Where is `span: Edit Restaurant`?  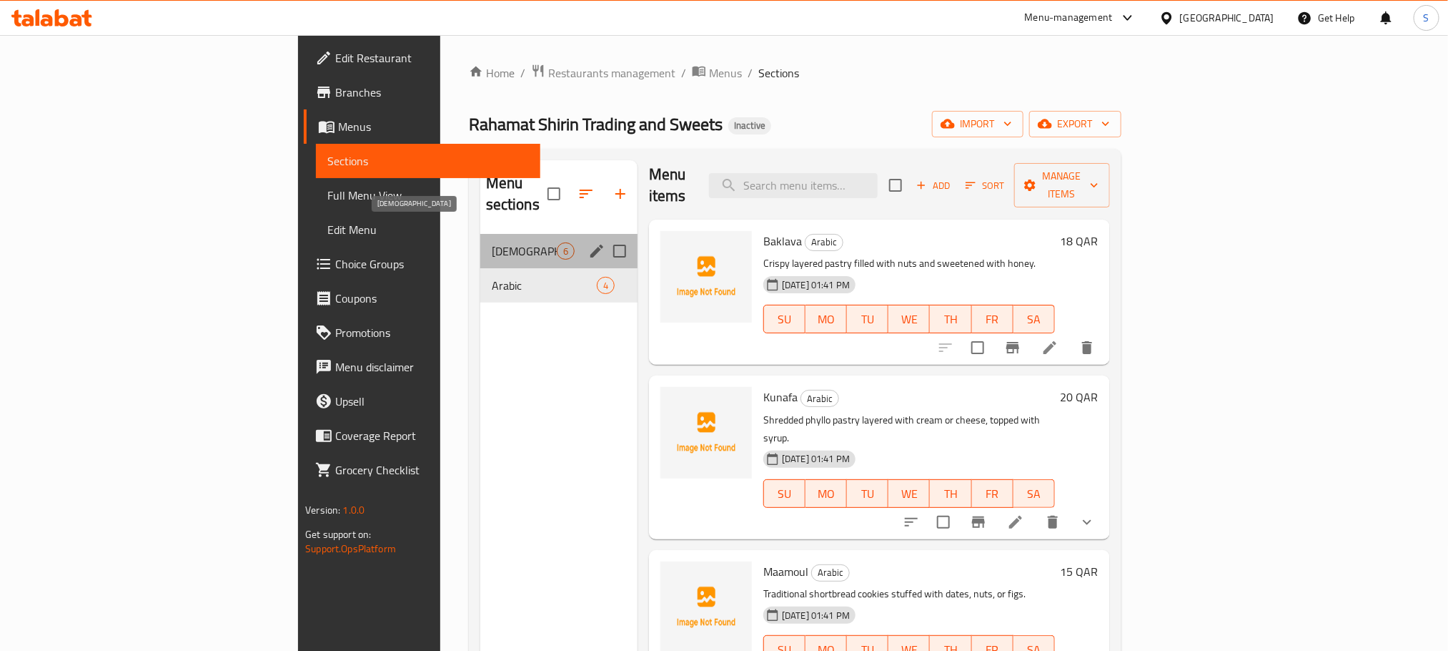
span: Edit Restaurant is located at coordinates (432, 58).